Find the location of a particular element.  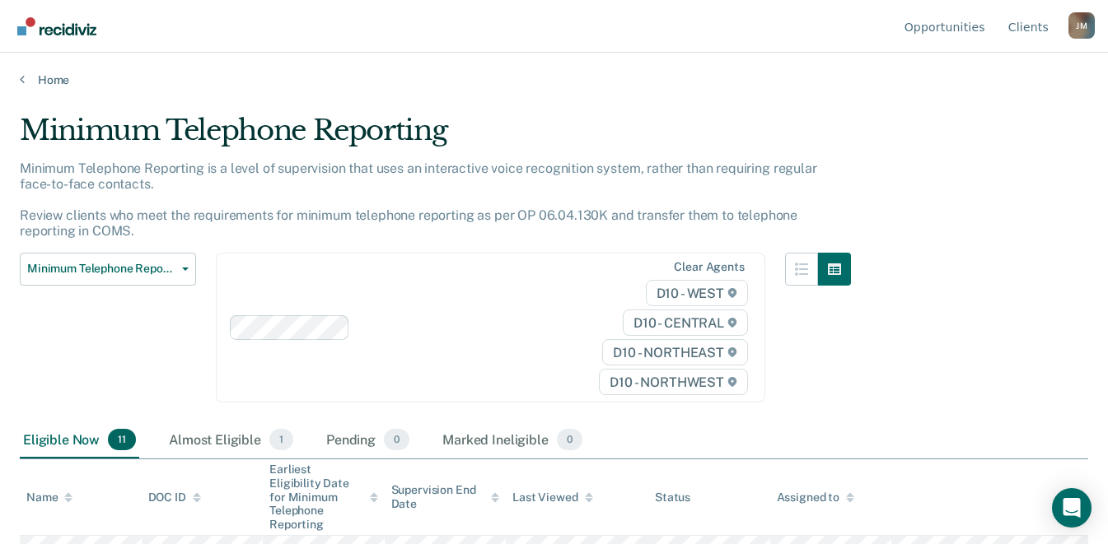

div: DOC ID is located at coordinates (175, 497).